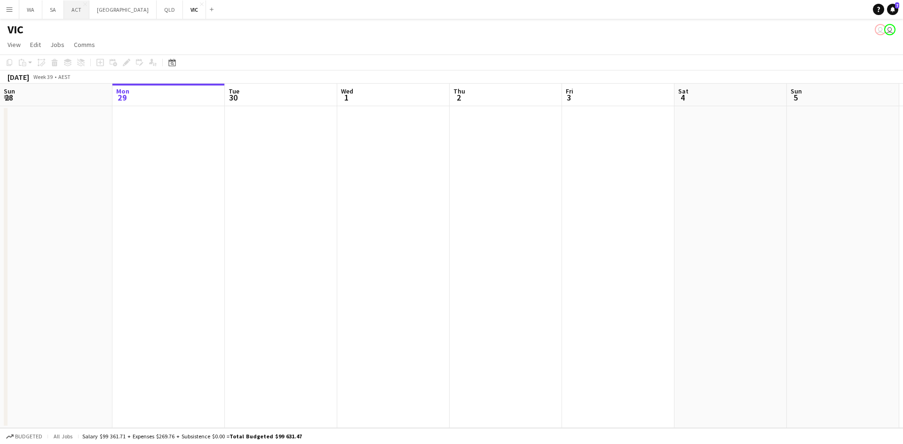  What do you see at coordinates (682, 97) in the screenshot?
I see `span: 4` at bounding box center [682, 97].